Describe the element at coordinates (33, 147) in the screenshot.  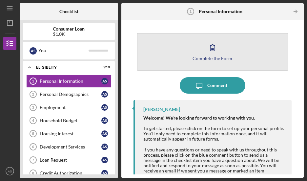
I see `tspan: 6` at that location.